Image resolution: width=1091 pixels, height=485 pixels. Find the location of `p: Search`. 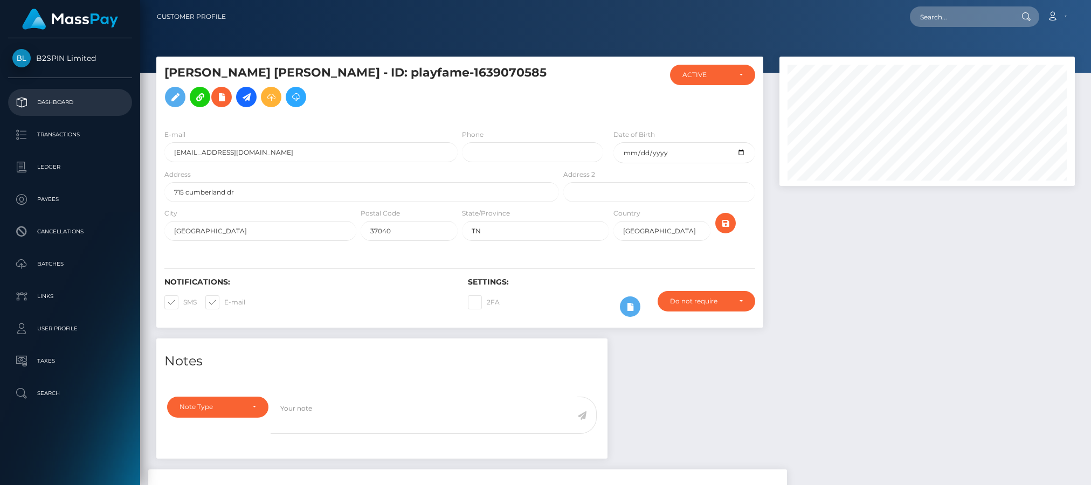

p: Search is located at coordinates (70, 394).